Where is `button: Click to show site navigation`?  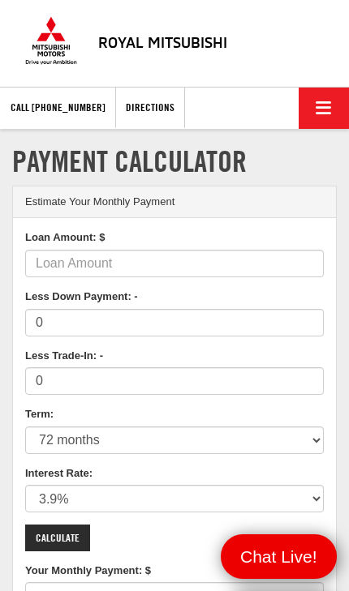 button: Click to show site navigation is located at coordinates (324, 108).